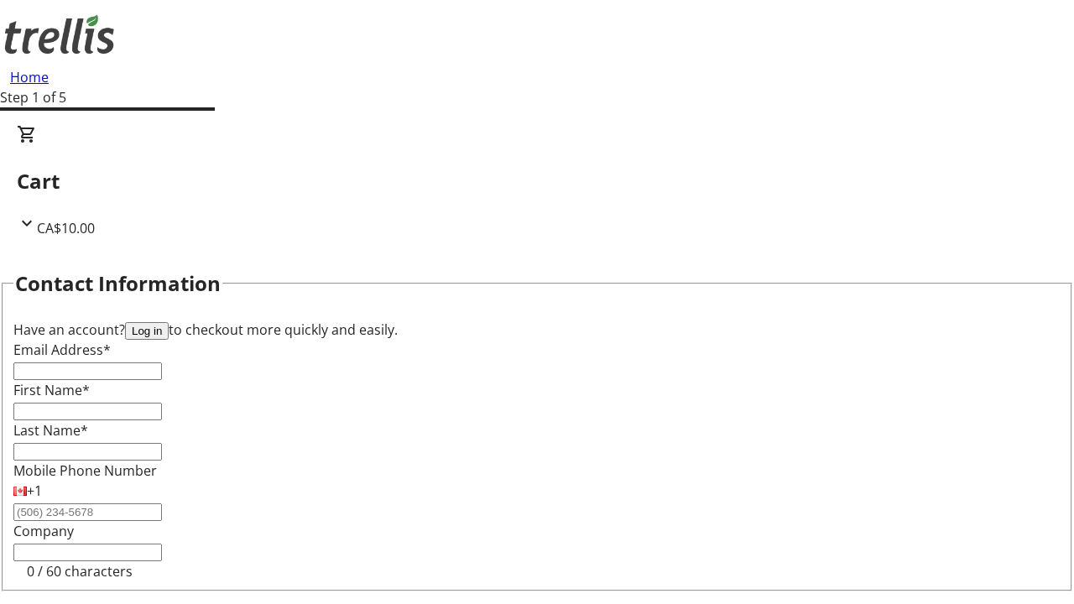 This screenshot has width=1074, height=604. Describe the element at coordinates (80, 572) in the screenshot. I see `tr-character-limit: 0 / 60 characters` at that location.